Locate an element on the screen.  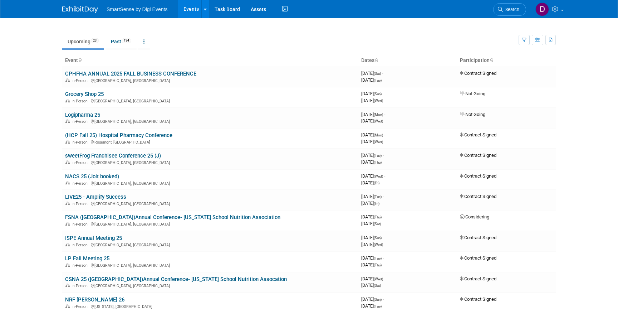
img: ExhibitDay is located at coordinates (80, 10).